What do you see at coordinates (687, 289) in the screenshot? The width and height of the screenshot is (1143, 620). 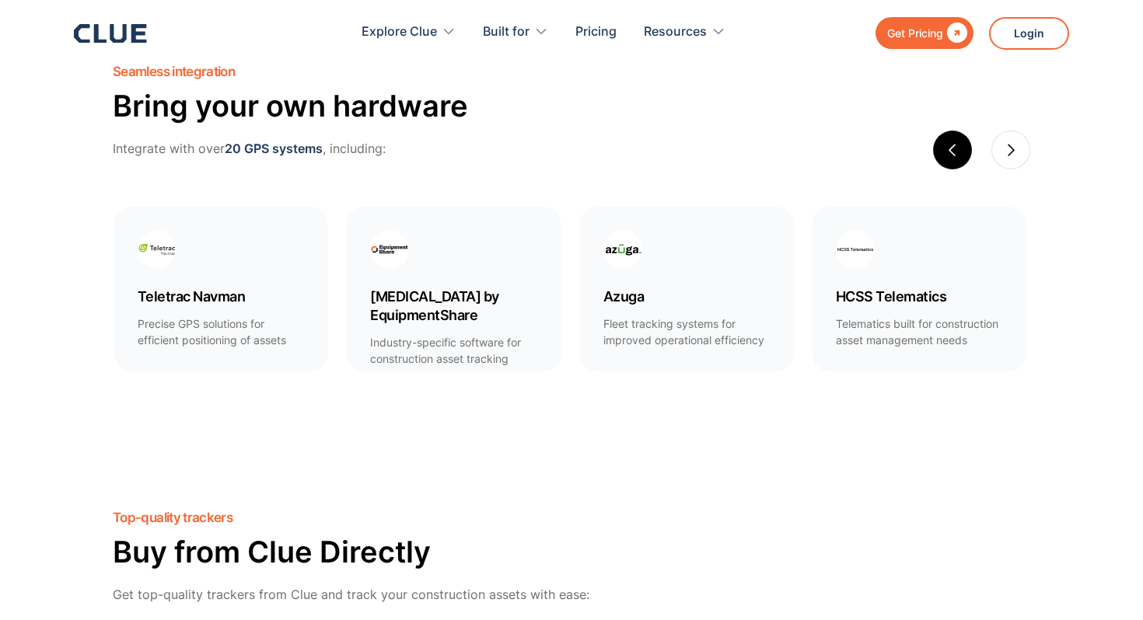 I see `a: AzugaFleet tracking systems for improved operational efficiency` at bounding box center [687, 289].